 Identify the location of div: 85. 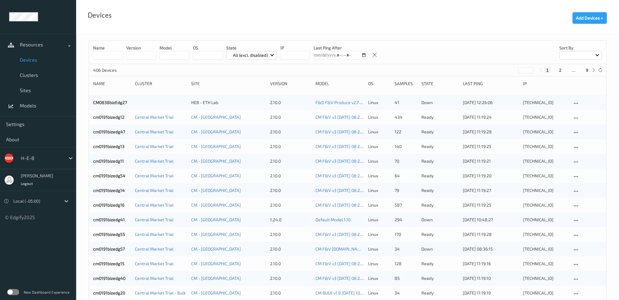
(406, 278).